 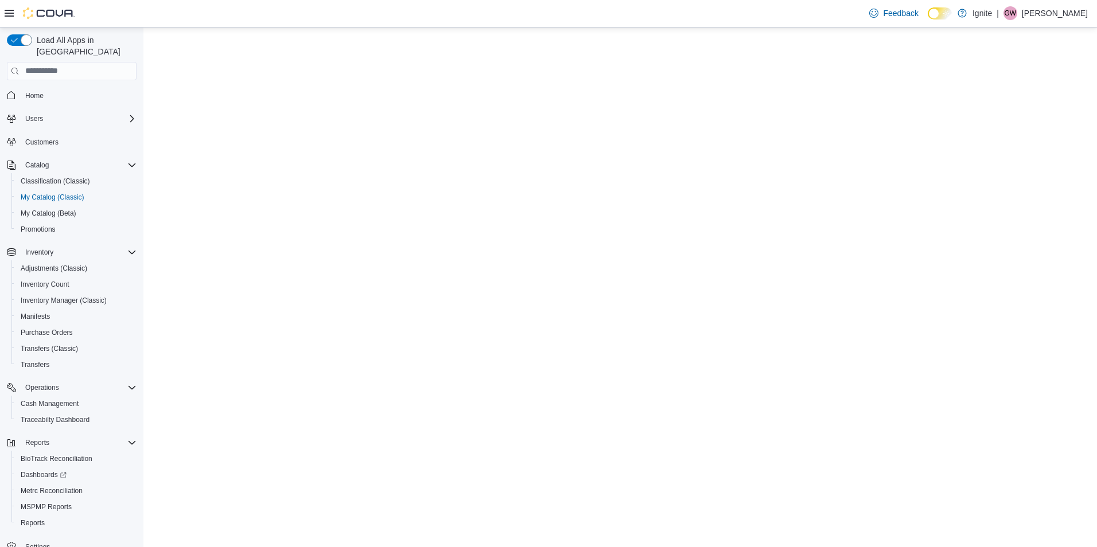 What do you see at coordinates (76, 349) in the screenshot?
I see `button: Transfers (Classic)` at bounding box center [76, 349].